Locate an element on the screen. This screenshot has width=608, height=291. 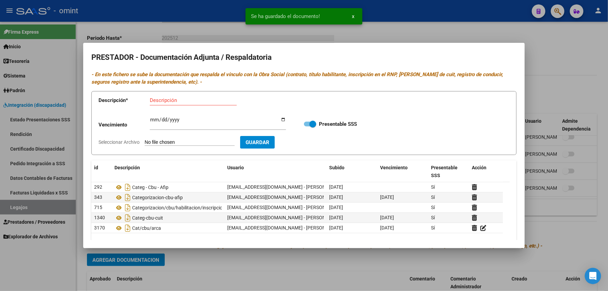
span: Cat/cbu/arca is located at coordinates (146, 228).